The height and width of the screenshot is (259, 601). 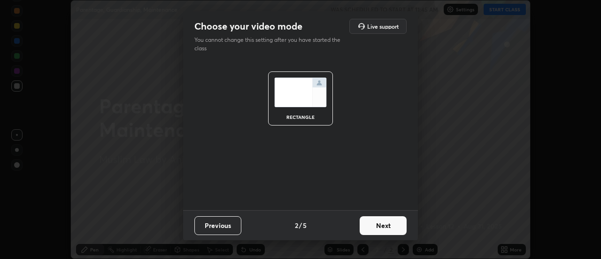 What do you see at coordinates (383, 225) in the screenshot?
I see `button: Next` at bounding box center [383, 225].